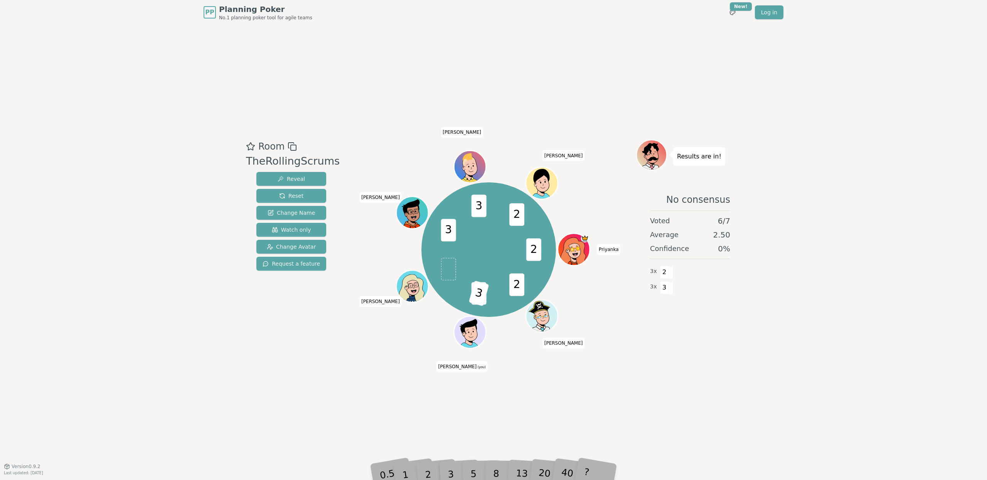  What do you see at coordinates (266, 9) in the screenshot?
I see `span: Planning Poker` at bounding box center [266, 9].